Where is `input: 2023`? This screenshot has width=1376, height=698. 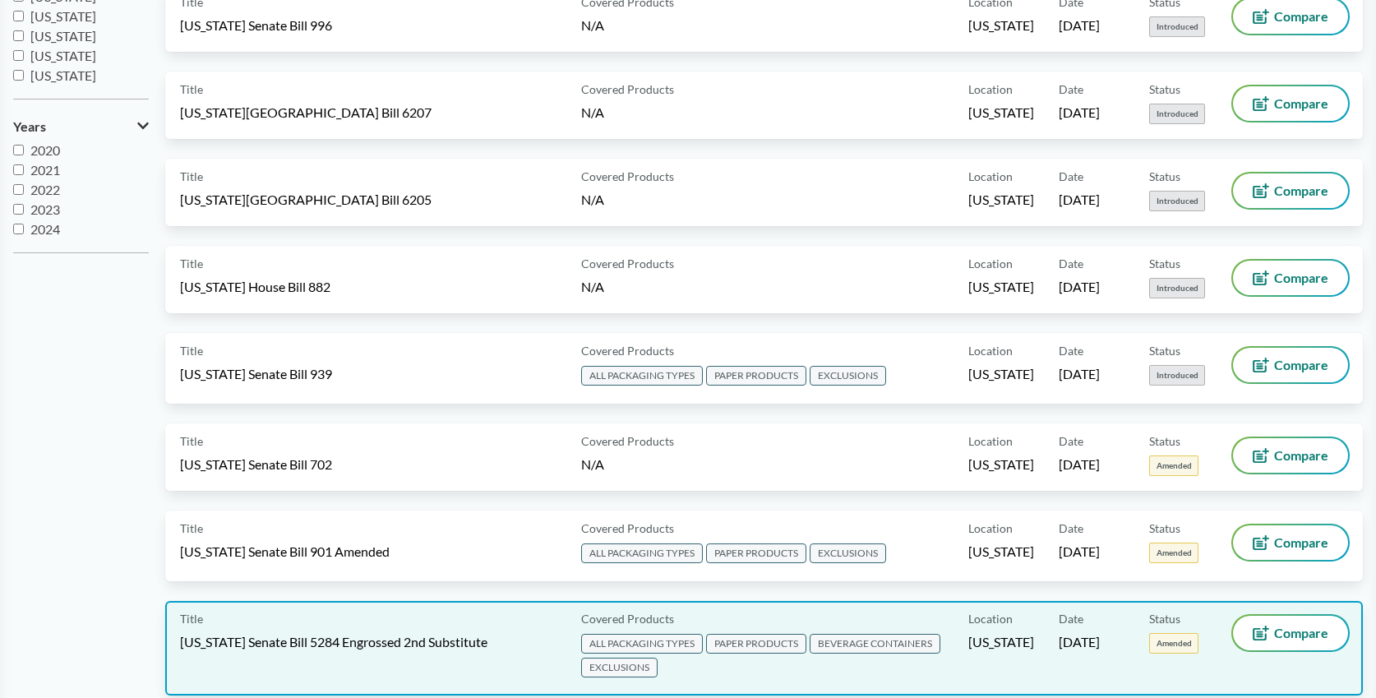
input: 2023 is located at coordinates (18, 209).